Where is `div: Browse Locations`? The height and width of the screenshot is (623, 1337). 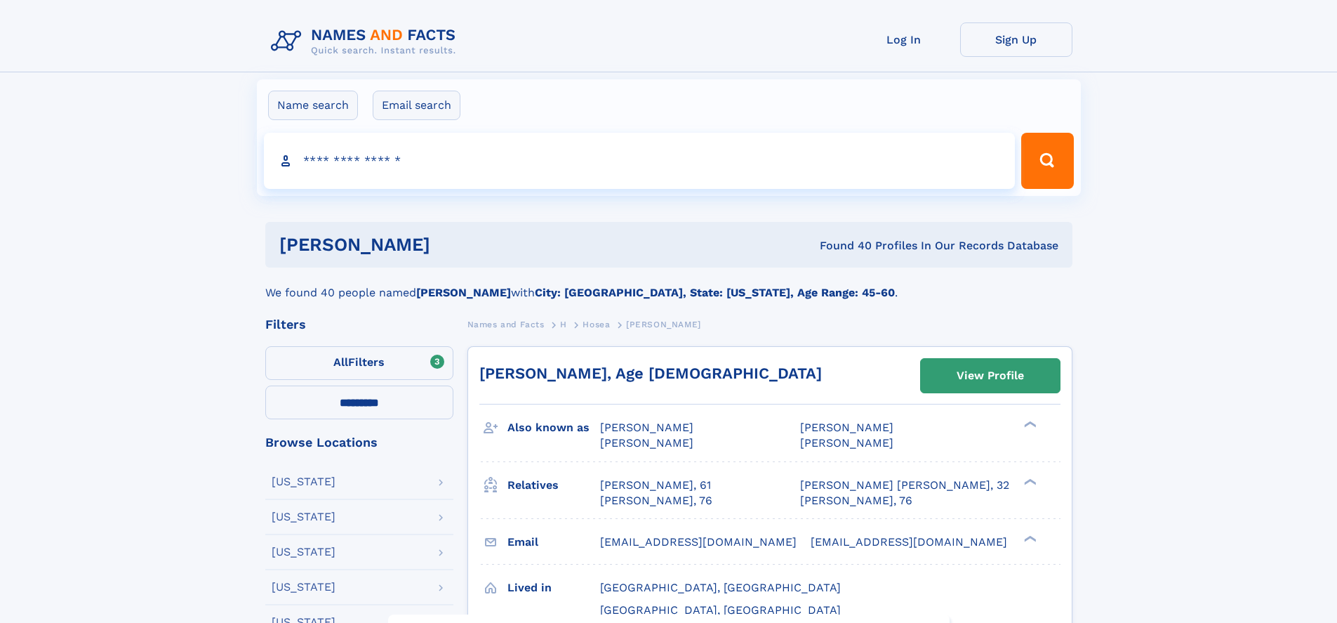
div: Browse Locations is located at coordinates (359, 442).